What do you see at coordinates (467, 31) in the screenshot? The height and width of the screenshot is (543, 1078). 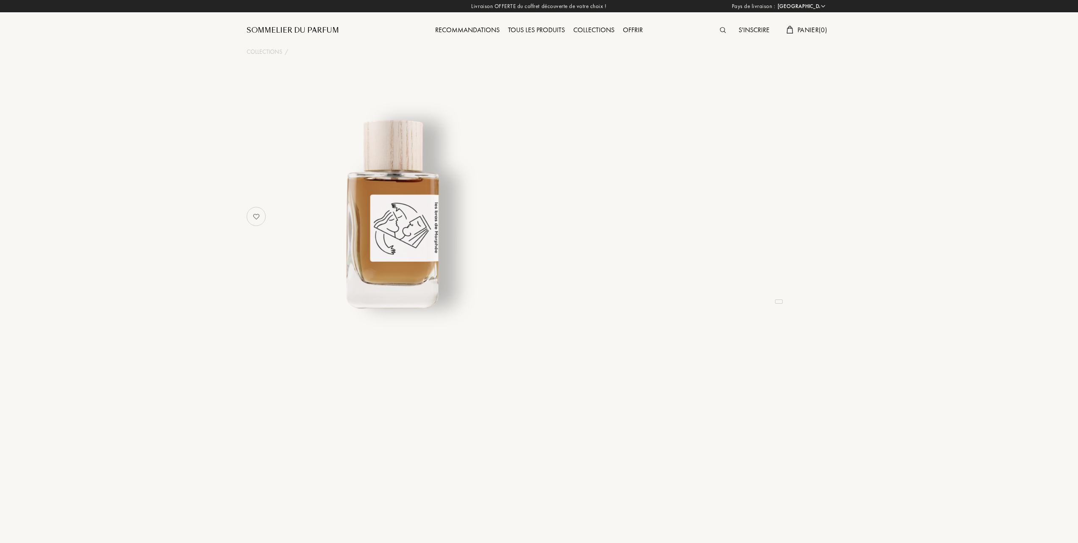 I see `div: Recommandations` at bounding box center [467, 31].